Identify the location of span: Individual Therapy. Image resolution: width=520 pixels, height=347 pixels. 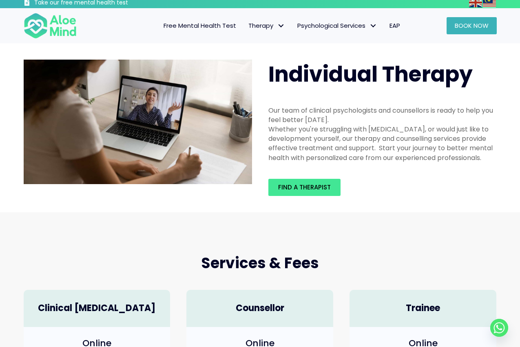
(371, 74).